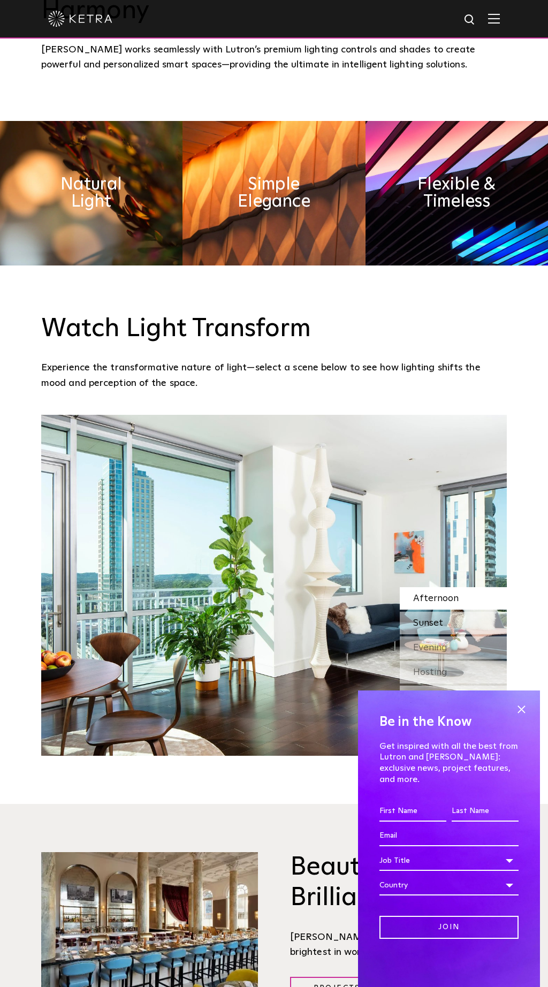 Image resolution: width=548 pixels, height=987 pixels. Describe the element at coordinates (274, 375) in the screenshot. I see `p: Experience the transformative nature of light—select a scene below to see how lighting shifts the...` at that location.